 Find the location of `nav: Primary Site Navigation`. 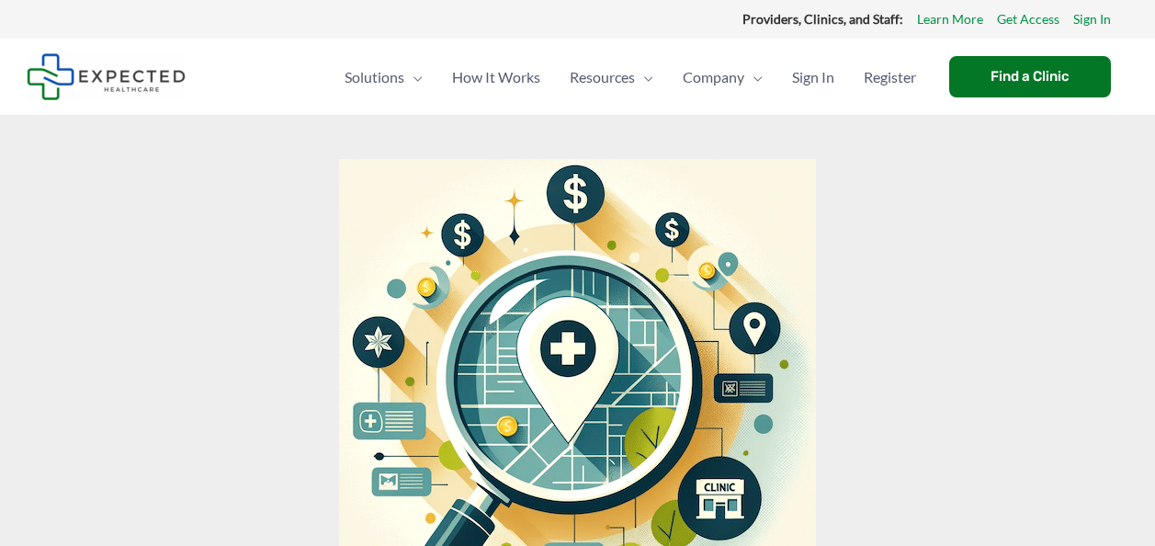

nav: Primary Site Navigation is located at coordinates (630, 77).